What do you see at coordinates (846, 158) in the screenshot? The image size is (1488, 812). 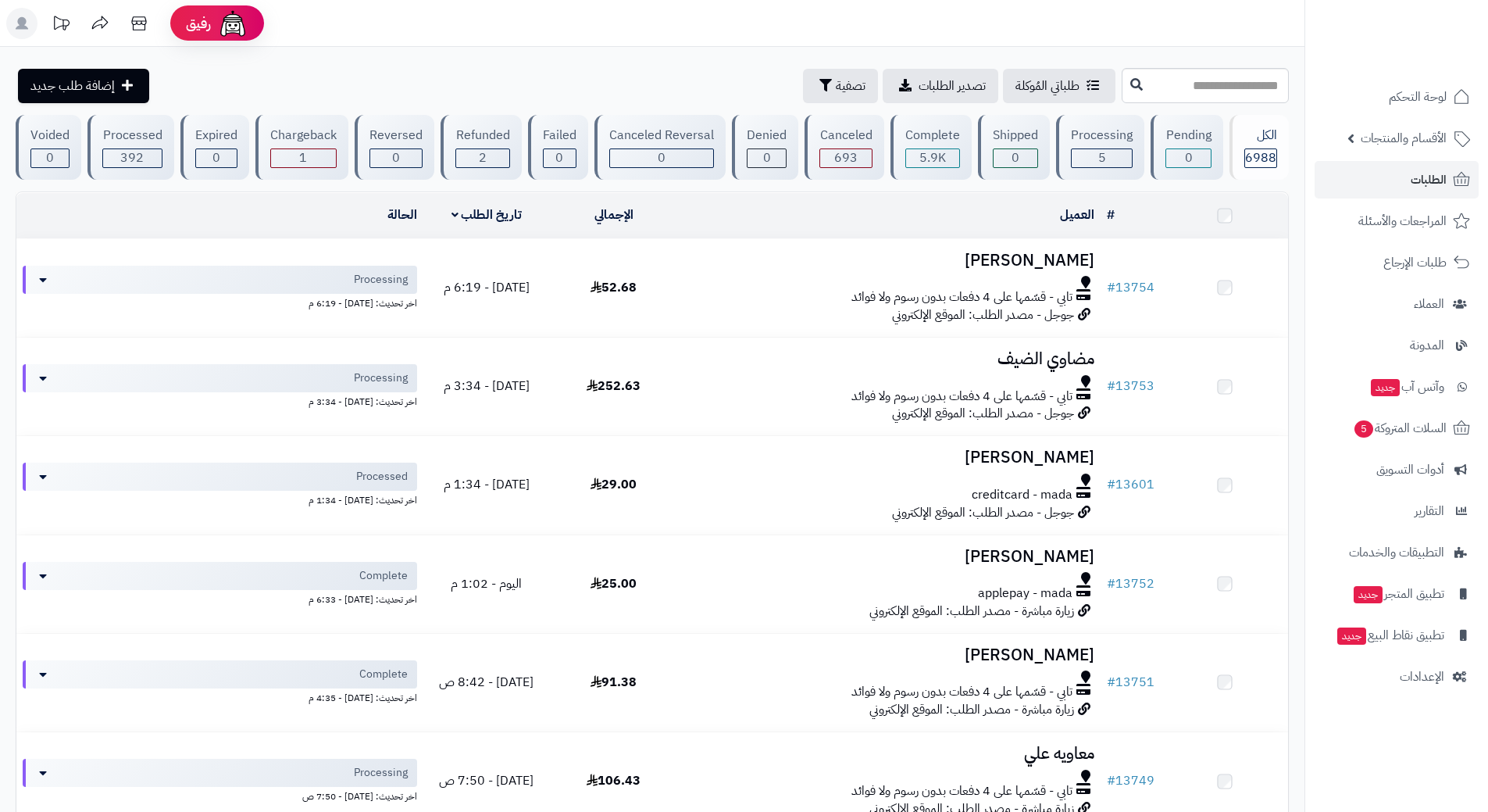 I see `span: 693` at bounding box center [846, 158].